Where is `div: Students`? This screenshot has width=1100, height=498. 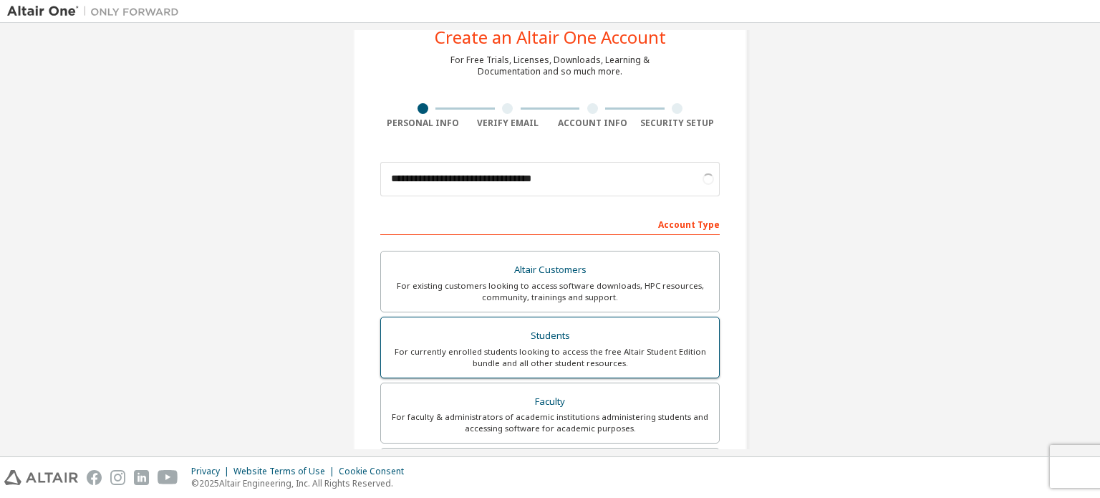
div: Students is located at coordinates (550, 336).